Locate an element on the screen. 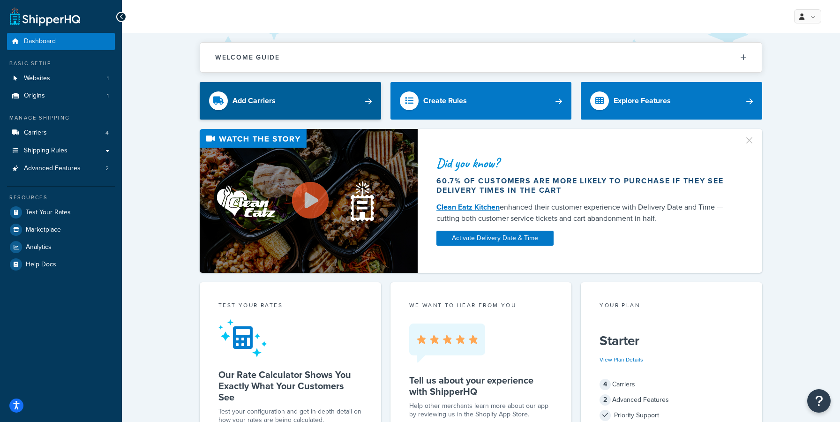  a: Clean Eatz Kitchen is located at coordinates (468, 207).